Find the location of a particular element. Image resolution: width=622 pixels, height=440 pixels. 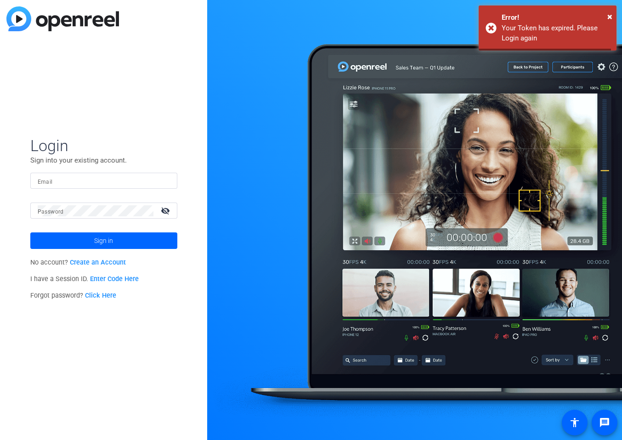

input: Enter Email Address is located at coordinates (104, 181).